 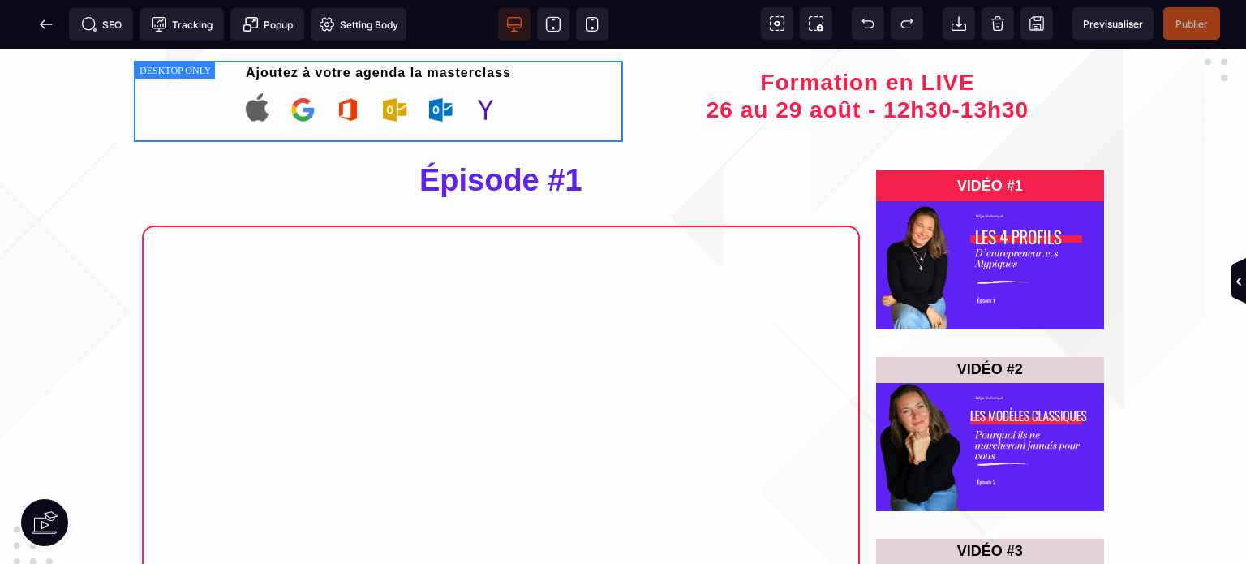 I want to click on text: VIDÉO #1, so click(x=991, y=137).